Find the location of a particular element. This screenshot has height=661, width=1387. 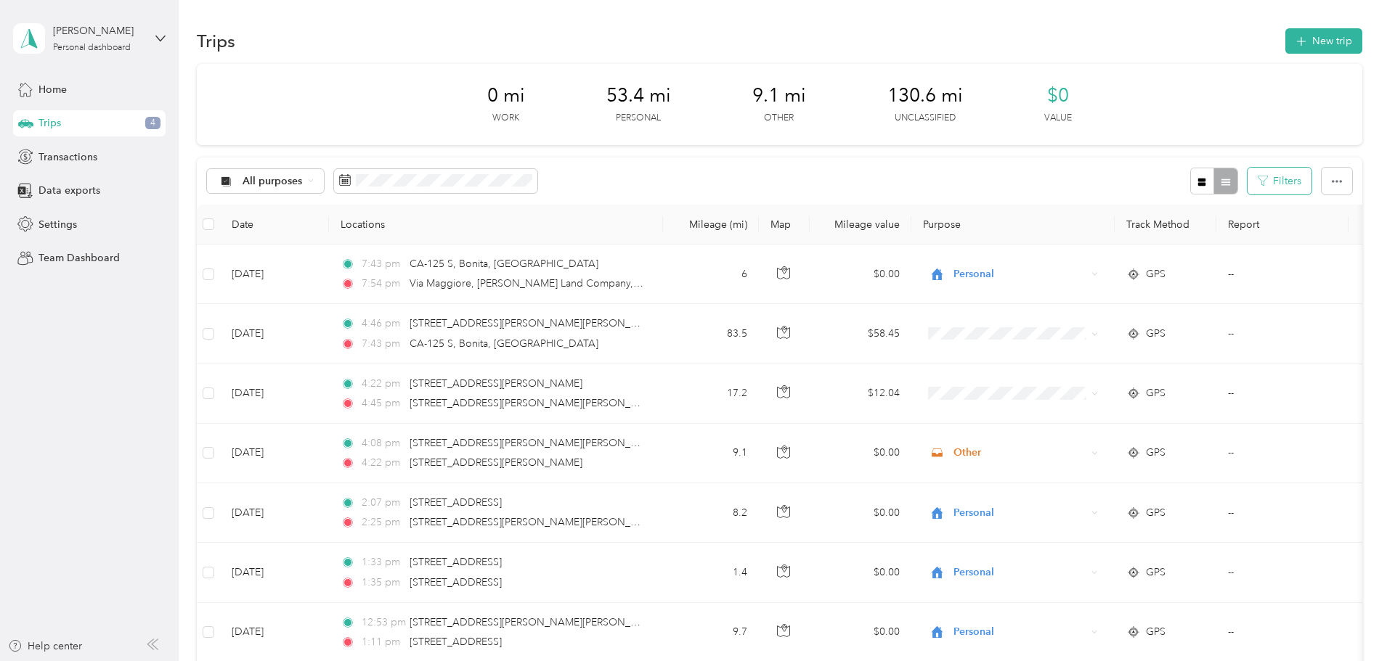

span: Data exports is located at coordinates (69, 190).